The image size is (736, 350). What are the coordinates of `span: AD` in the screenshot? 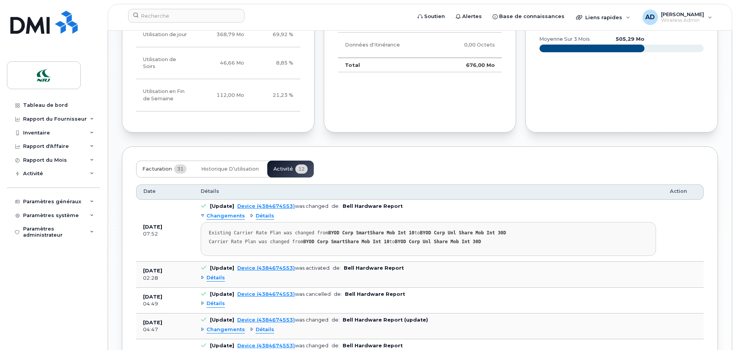 It's located at (650, 17).